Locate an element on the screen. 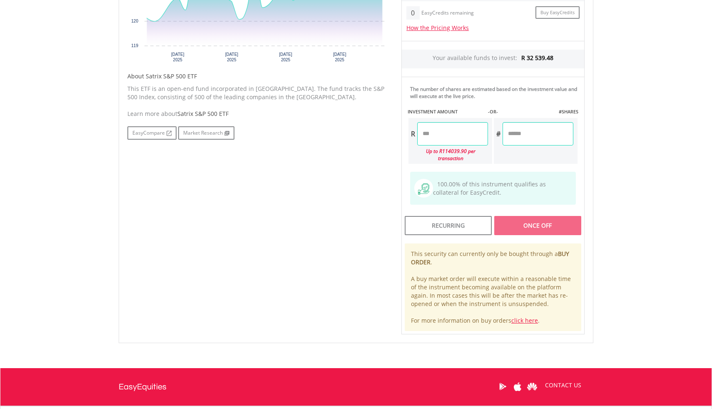 The image size is (712, 409). div: Once Off is located at coordinates (538, 225).